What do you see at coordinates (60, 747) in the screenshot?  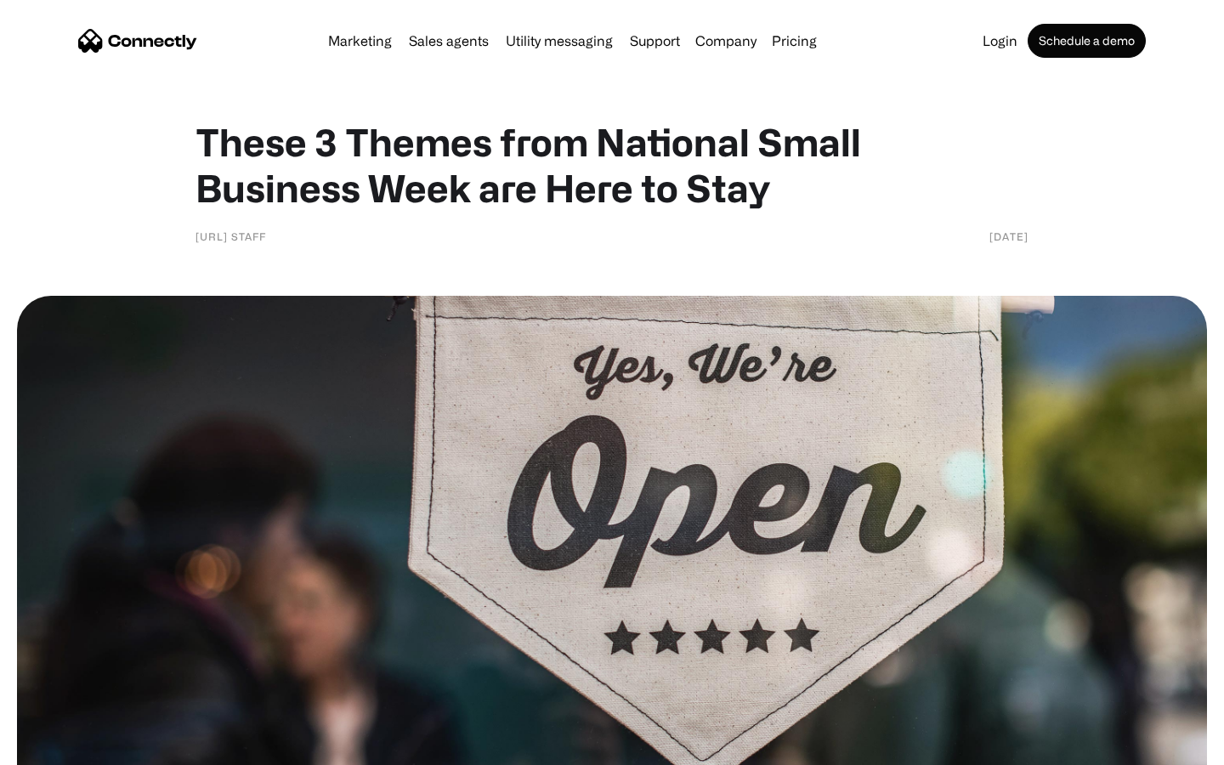 I see `aside: Language selected: English` at bounding box center [60, 747].